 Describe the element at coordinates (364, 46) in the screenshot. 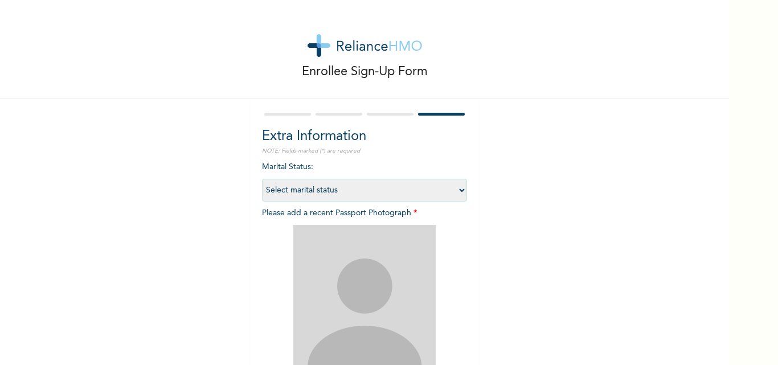

I see `img: logo` at that location.